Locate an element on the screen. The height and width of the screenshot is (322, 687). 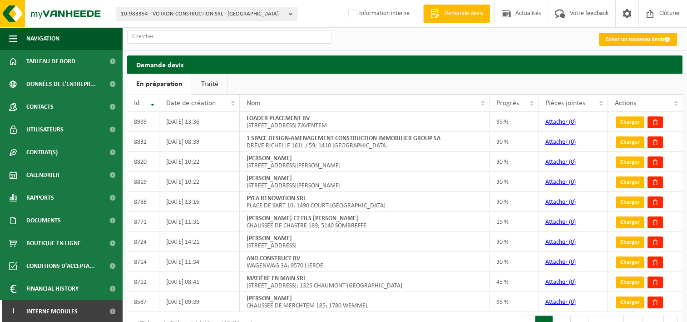
a: Demande devis is located at coordinates (456, 14).